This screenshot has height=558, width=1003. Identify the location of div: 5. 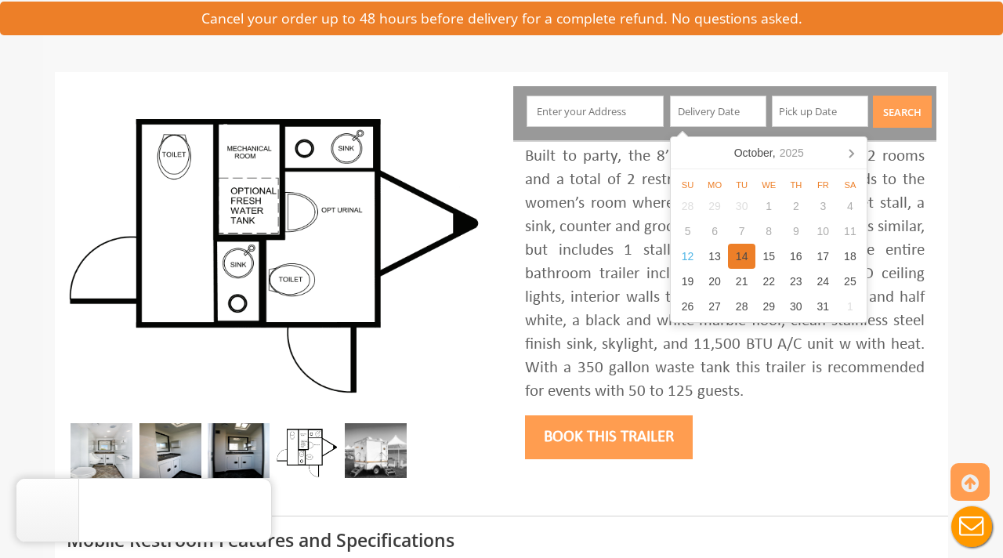
(687, 231).